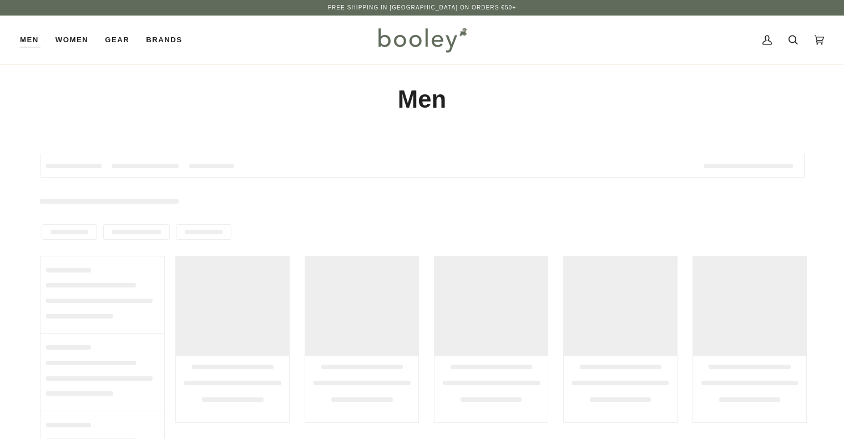 The height and width of the screenshot is (439, 844). I want to click on a: Men, so click(33, 40).